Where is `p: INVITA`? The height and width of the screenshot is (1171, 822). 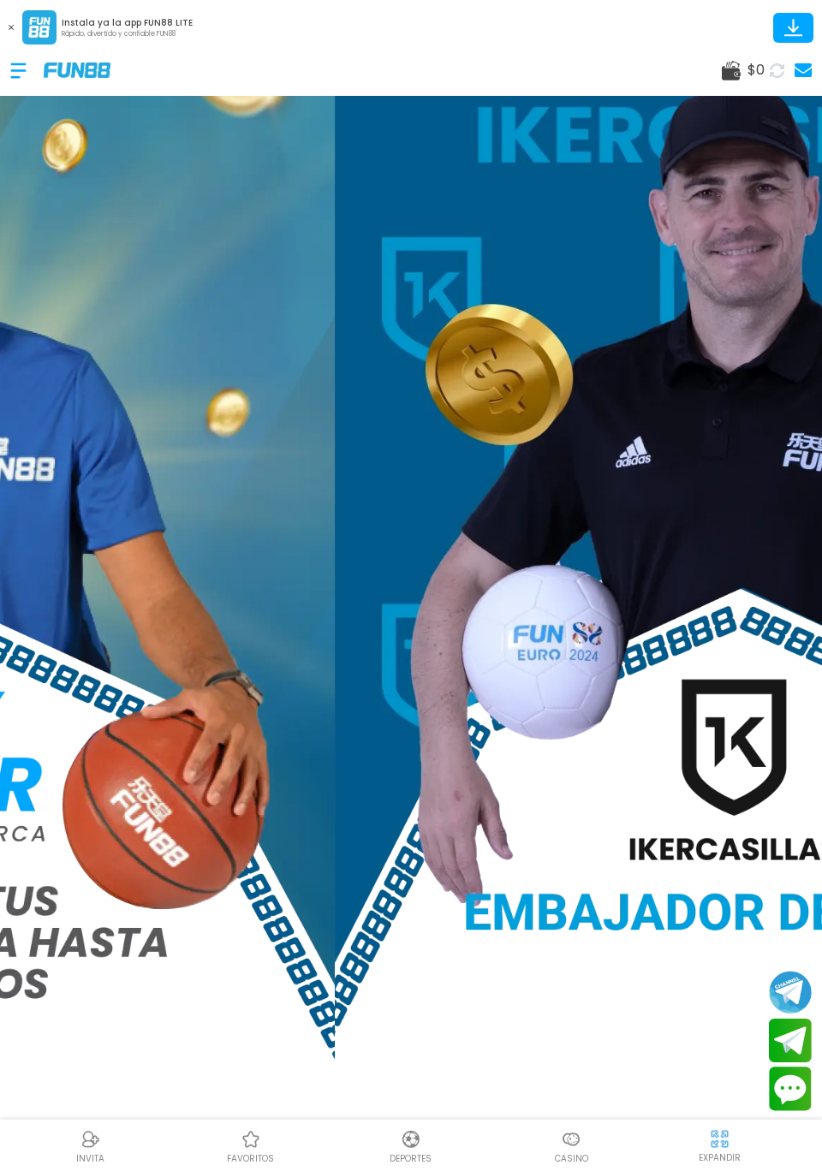 p: INVITA is located at coordinates (90, 1158).